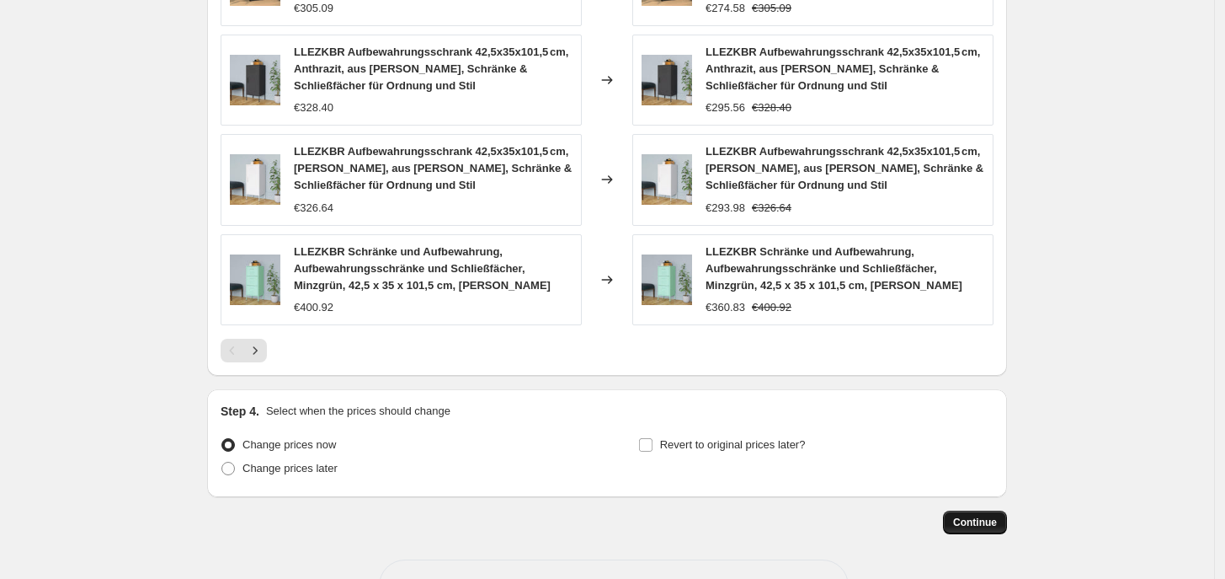 Image resolution: width=1225 pixels, height=579 pixels. What do you see at coordinates (975, 522) in the screenshot?
I see `button: Continue` at bounding box center [975, 522].